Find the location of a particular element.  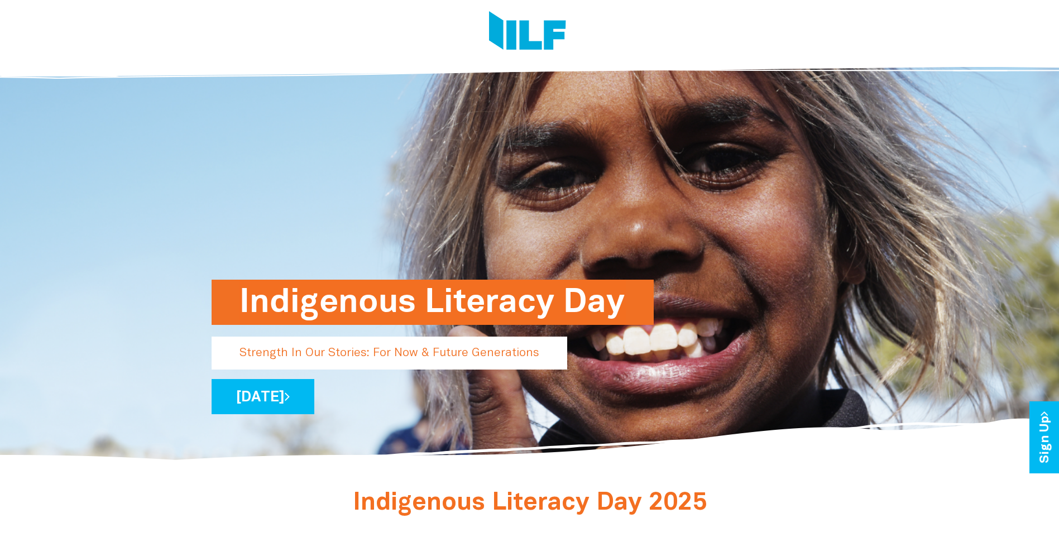

img: Logo is located at coordinates (528, 32).